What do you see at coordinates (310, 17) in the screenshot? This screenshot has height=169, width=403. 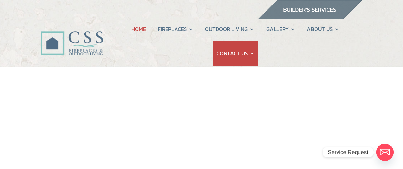 I see `a: builder services construction supply` at bounding box center [310, 17].